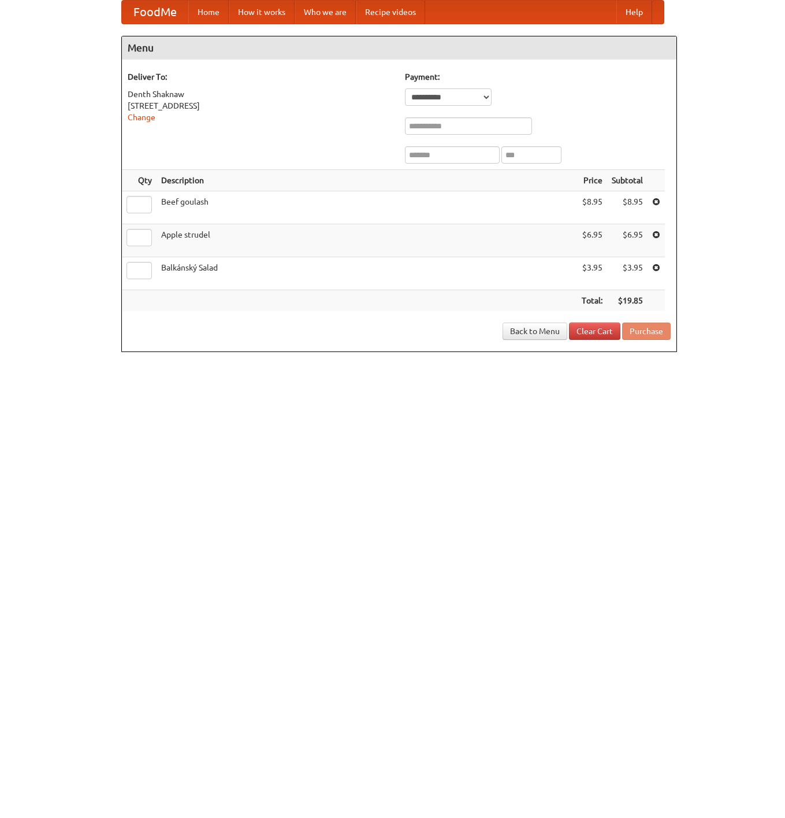 This screenshot has height=818, width=785. What do you see at coordinates (634, 12) in the screenshot?
I see `a: Help` at bounding box center [634, 12].